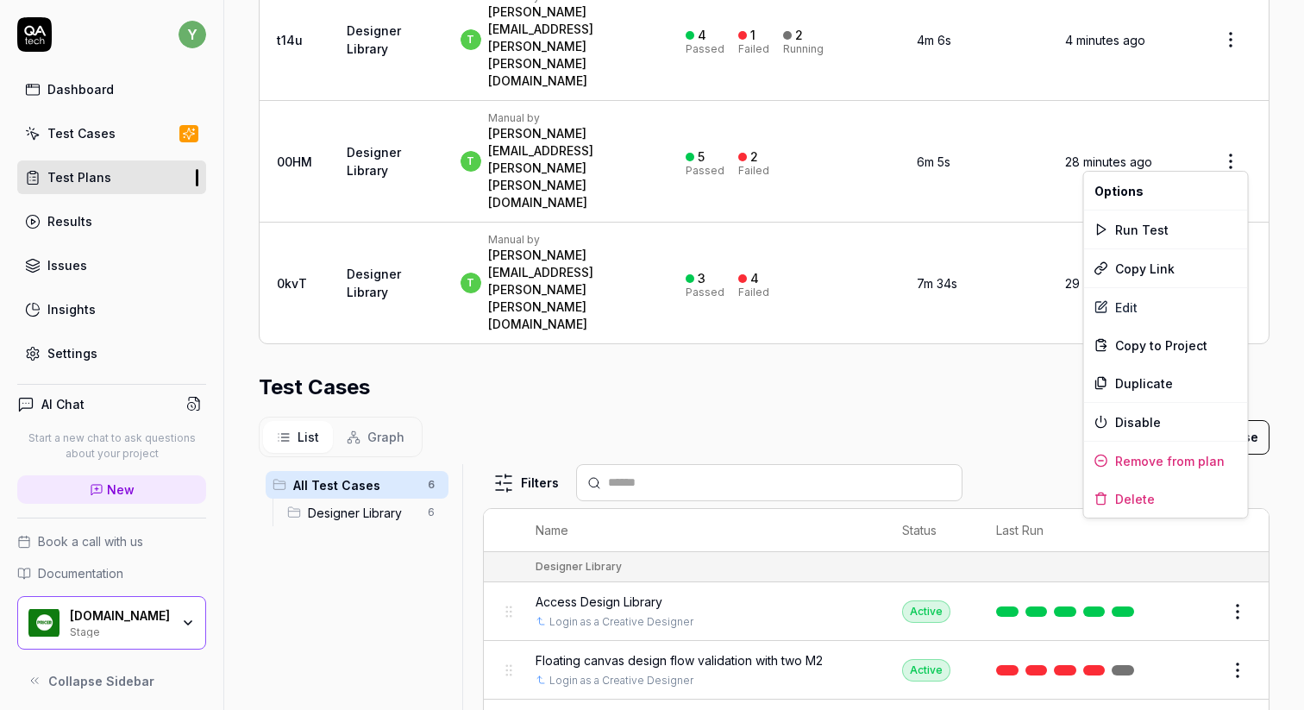 The image size is (1304, 710). What do you see at coordinates (1166, 383) in the screenshot?
I see `div: Duplicate` at bounding box center [1166, 383].